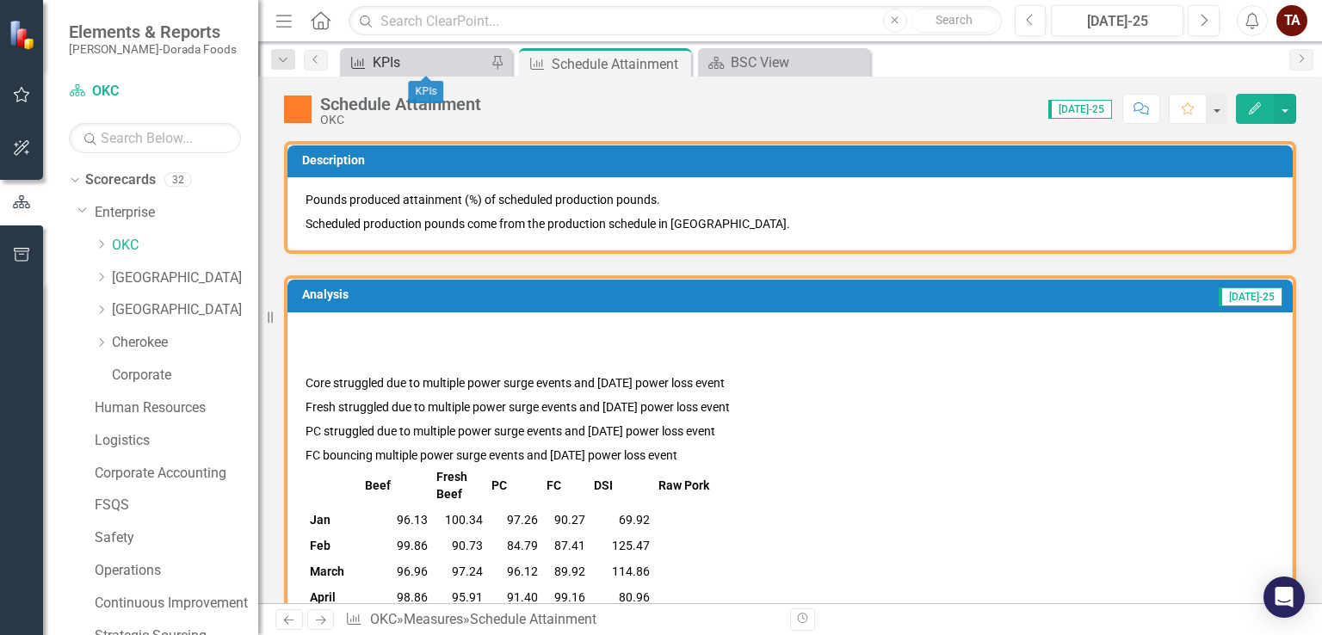 The height and width of the screenshot is (635, 1322). I want to click on img: ClearPoint Strategy, so click(23, 34).